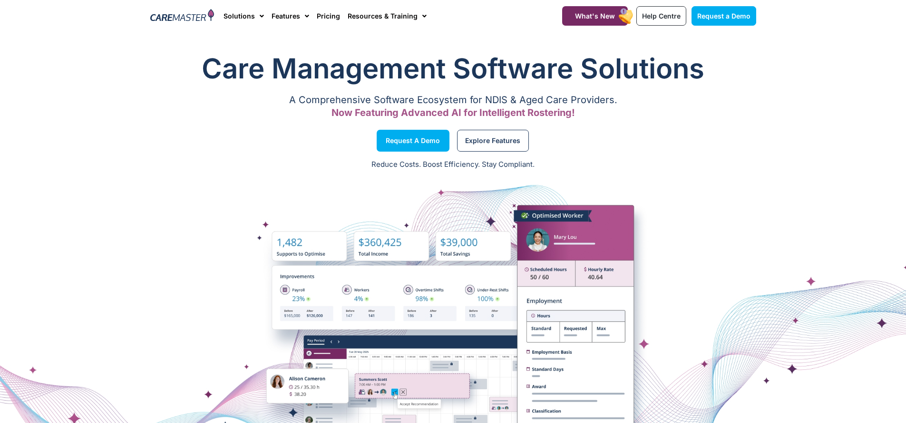 This screenshot has width=906, height=423. Describe the element at coordinates (661, 16) in the screenshot. I see `a: Help Centre` at that location.